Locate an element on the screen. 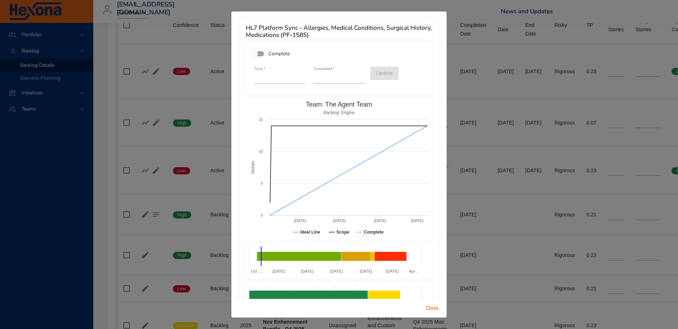 This screenshot has height=329, width=678. text: Oct … is located at coordinates (256, 271).